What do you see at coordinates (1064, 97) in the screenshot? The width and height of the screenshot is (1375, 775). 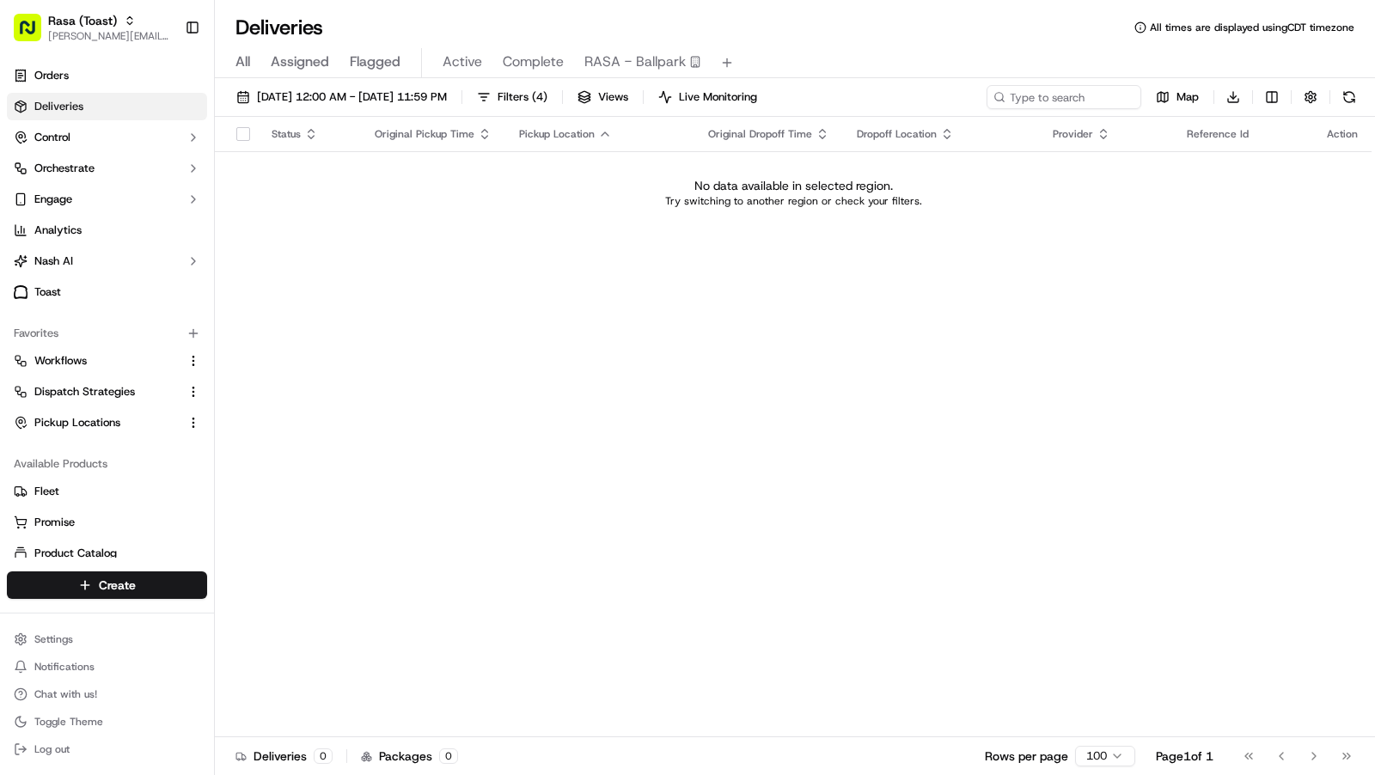 I see `input: Type to search` at bounding box center [1064, 97].